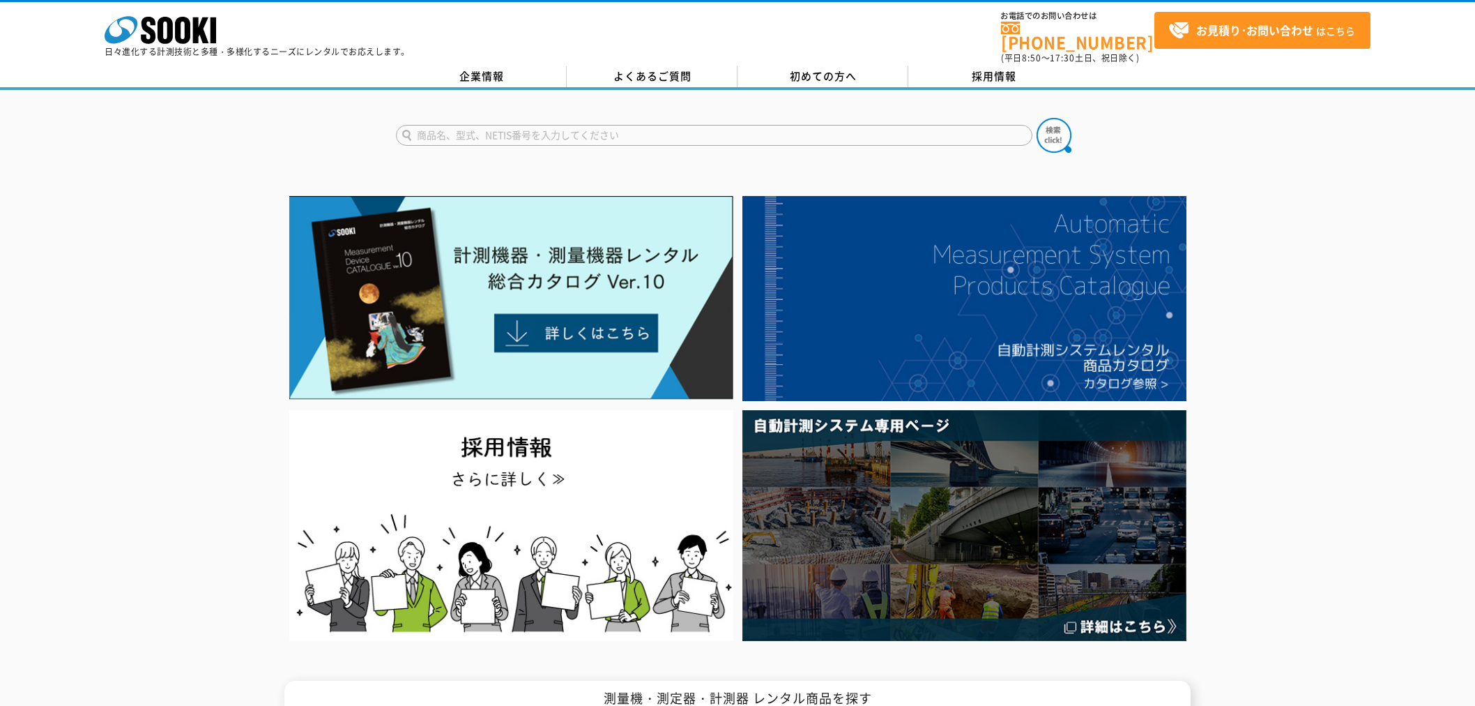  What do you see at coordinates (1054, 135) in the screenshot?
I see `img: btn_search.png` at bounding box center [1054, 135].